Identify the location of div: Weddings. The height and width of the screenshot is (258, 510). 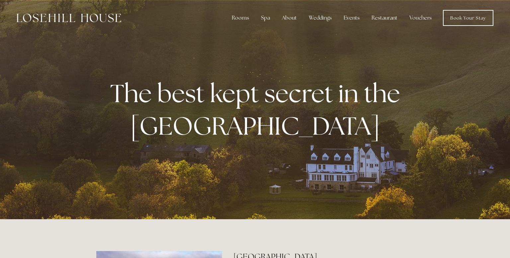
(320, 18).